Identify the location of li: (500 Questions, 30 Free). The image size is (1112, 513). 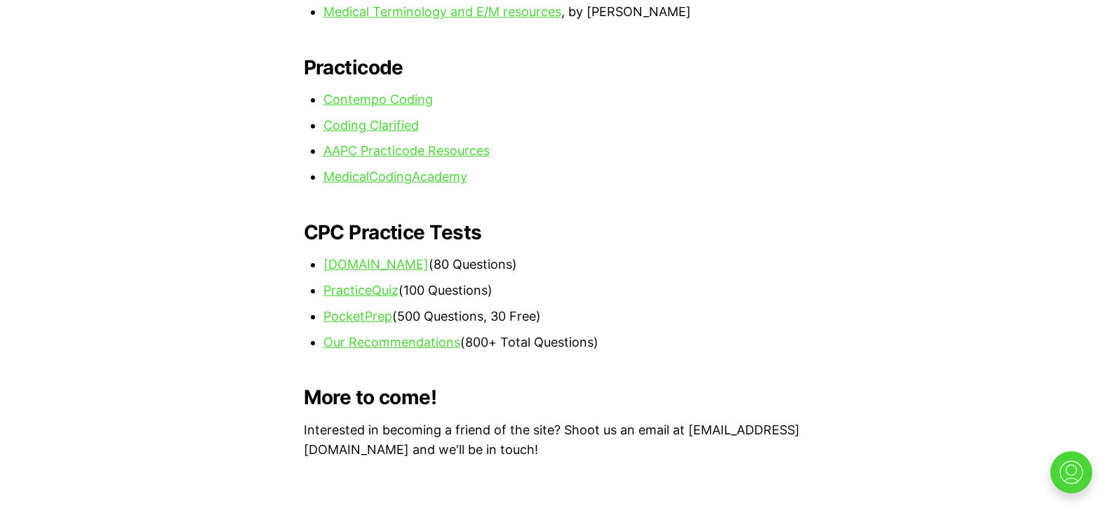
(566, 316).